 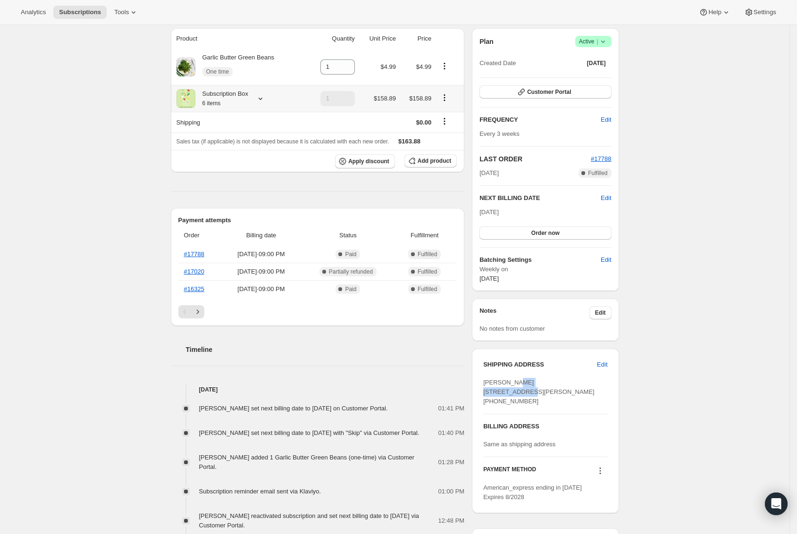 I want to click on span: Created Date, so click(x=497, y=63).